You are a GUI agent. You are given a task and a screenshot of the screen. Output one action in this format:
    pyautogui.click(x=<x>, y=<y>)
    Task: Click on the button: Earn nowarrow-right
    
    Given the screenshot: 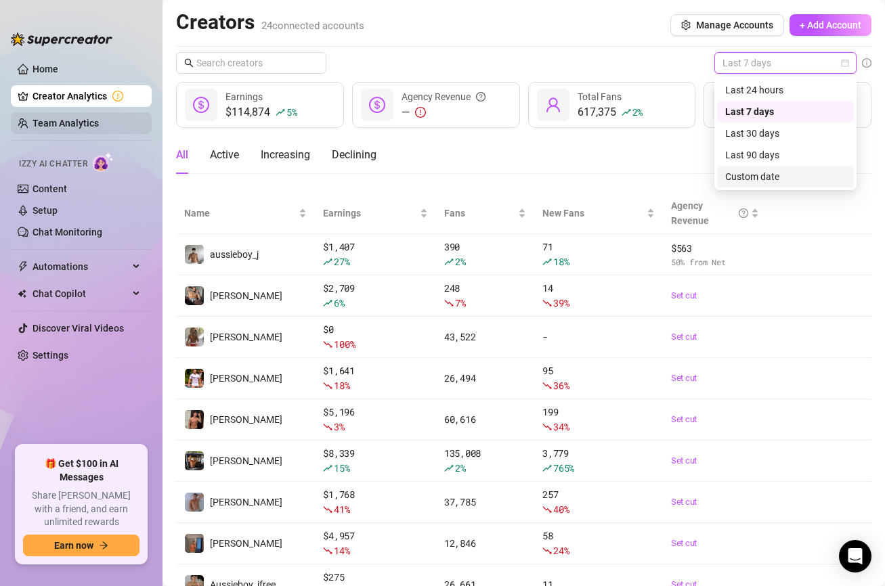 What is the action you would take?
    pyautogui.click(x=81, y=546)
    